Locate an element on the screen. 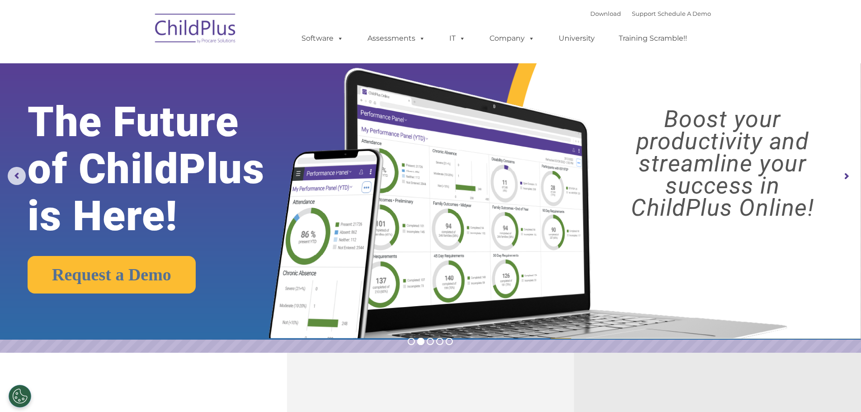  rs-layer: Boost your productivity and streamline your success in ChildPlus Online! is located at coordinates (722, 163).